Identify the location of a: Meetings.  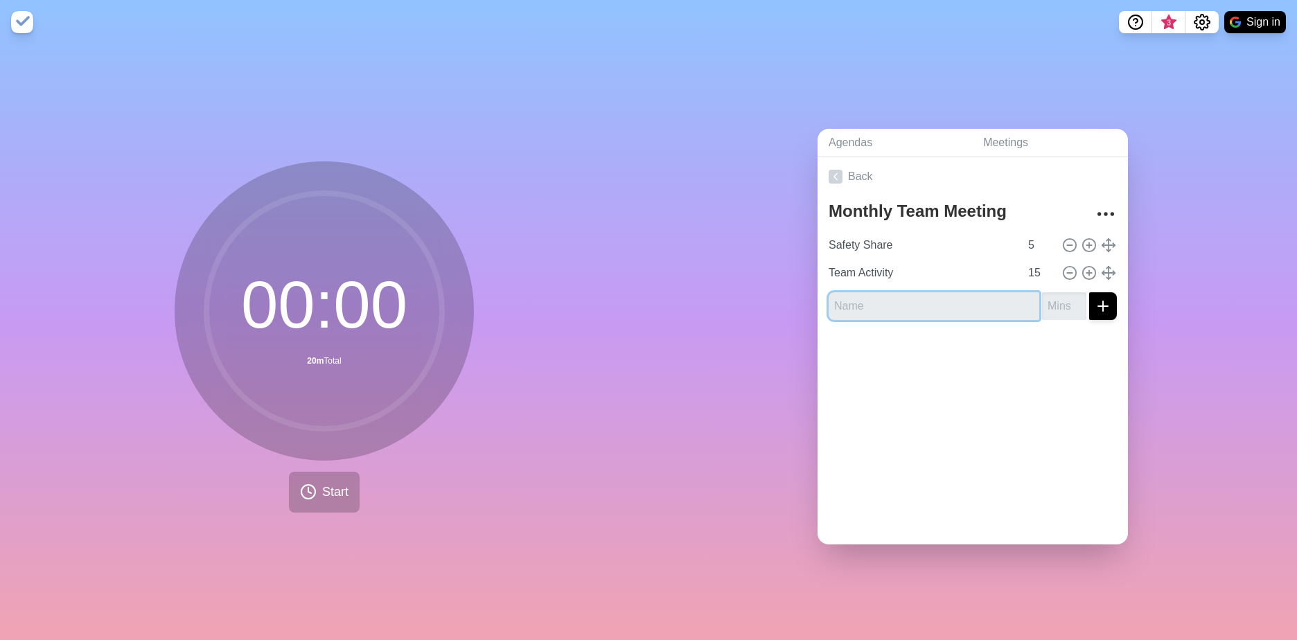
(1050, 143).